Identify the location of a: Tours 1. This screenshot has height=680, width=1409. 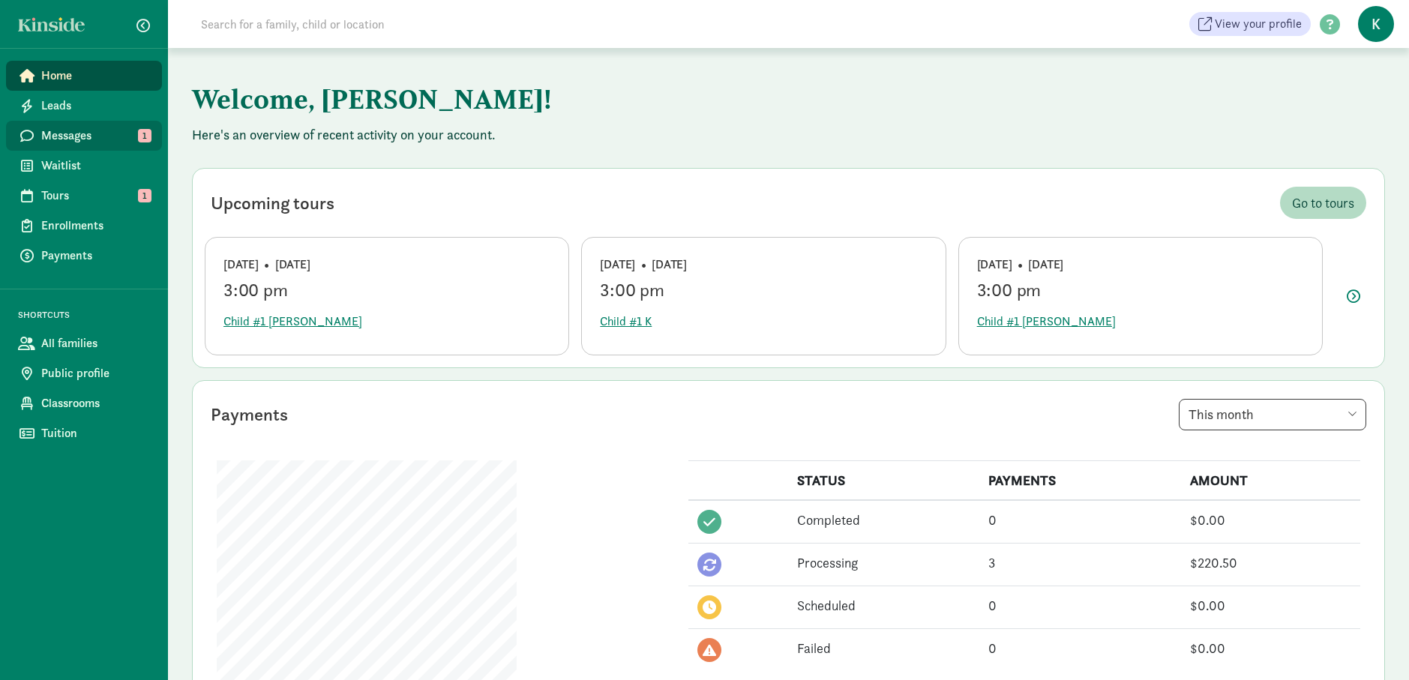
(84, 196).